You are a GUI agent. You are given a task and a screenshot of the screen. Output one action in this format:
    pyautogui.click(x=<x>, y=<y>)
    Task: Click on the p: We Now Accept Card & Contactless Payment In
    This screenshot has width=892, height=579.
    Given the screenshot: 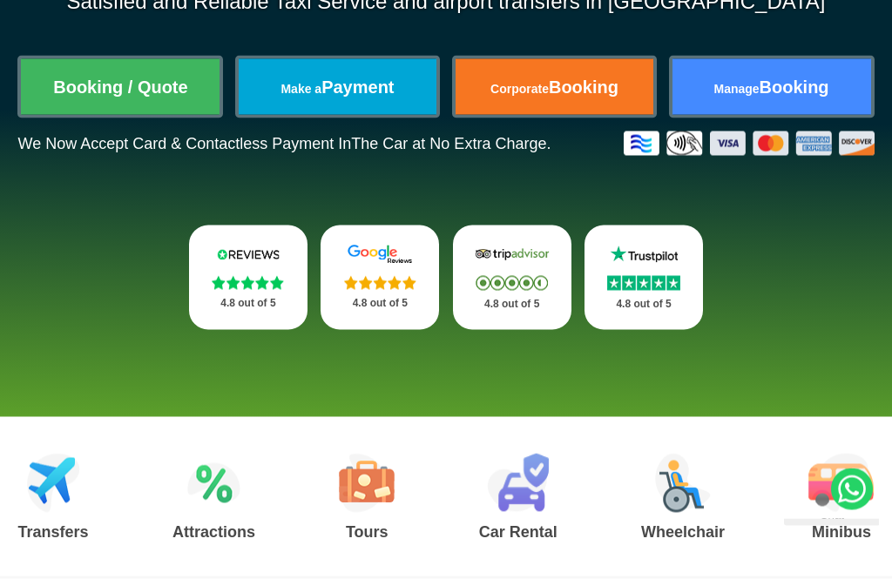 What is the action you would take?
    pyautogui.click(x=284, y=144)
    